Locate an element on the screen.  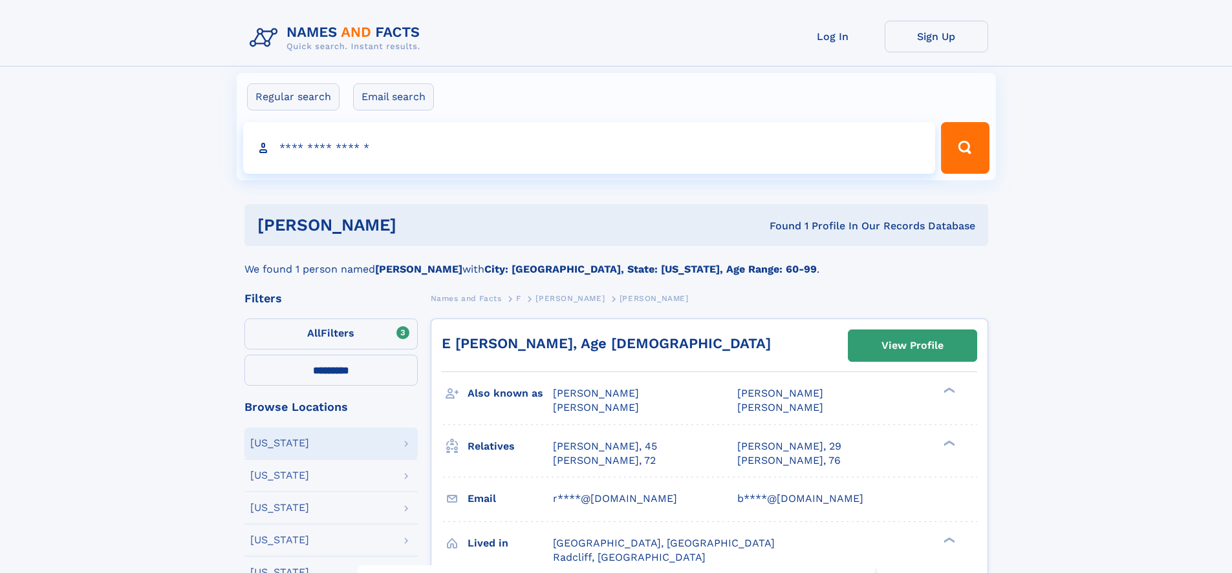
div: Filters is located at coordinates (331, 299).